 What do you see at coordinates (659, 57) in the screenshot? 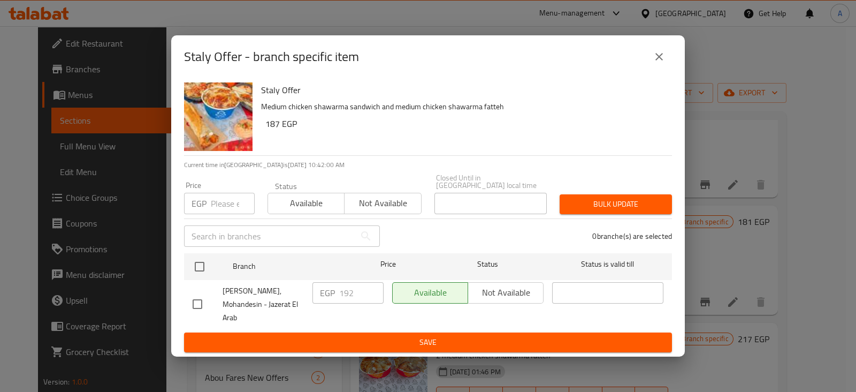
I see `button: close` at bounding box center [659, 57].